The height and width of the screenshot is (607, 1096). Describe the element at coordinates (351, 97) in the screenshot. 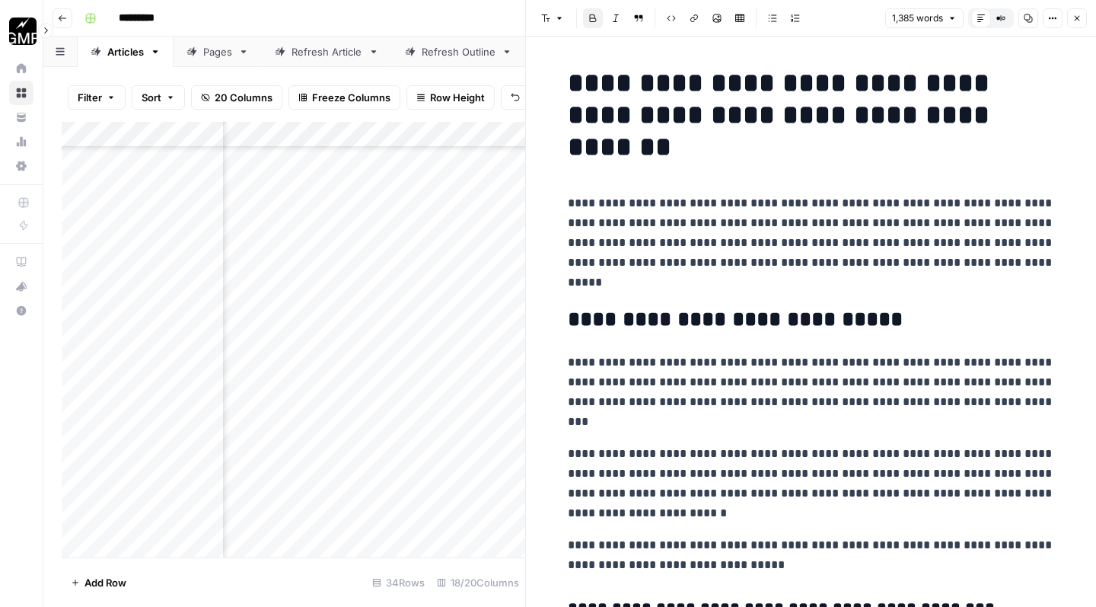

I see `span: Freeze Columns` at that location.